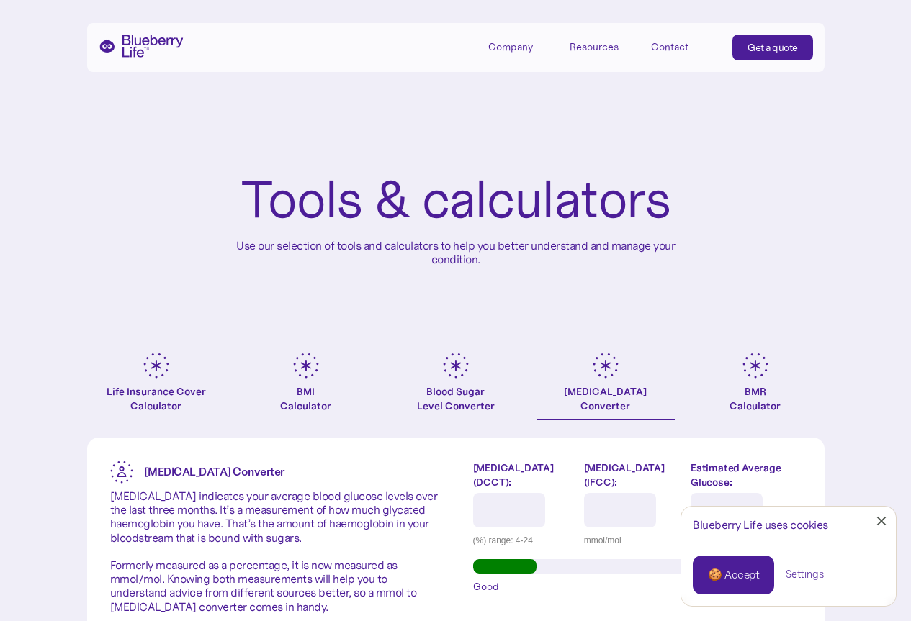  What do you see at coordinates (788, 525) in the screenshot?
I see `div: Blueberry Life uses cookies` at bounding box center [788, 525].